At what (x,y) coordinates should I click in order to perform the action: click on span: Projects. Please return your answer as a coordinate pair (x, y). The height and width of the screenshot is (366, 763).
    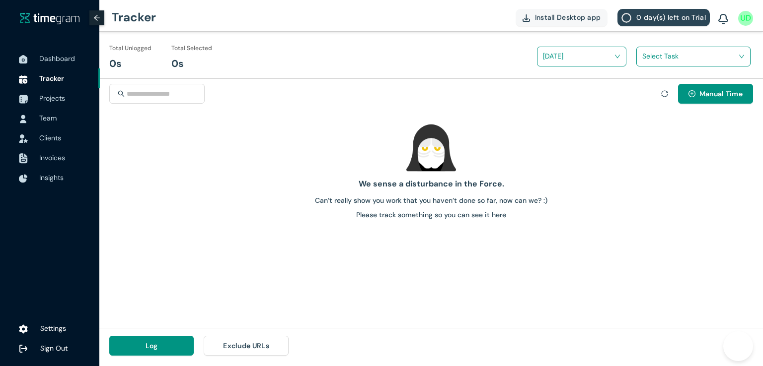
    Looking at the image, I should click on (52, 98).